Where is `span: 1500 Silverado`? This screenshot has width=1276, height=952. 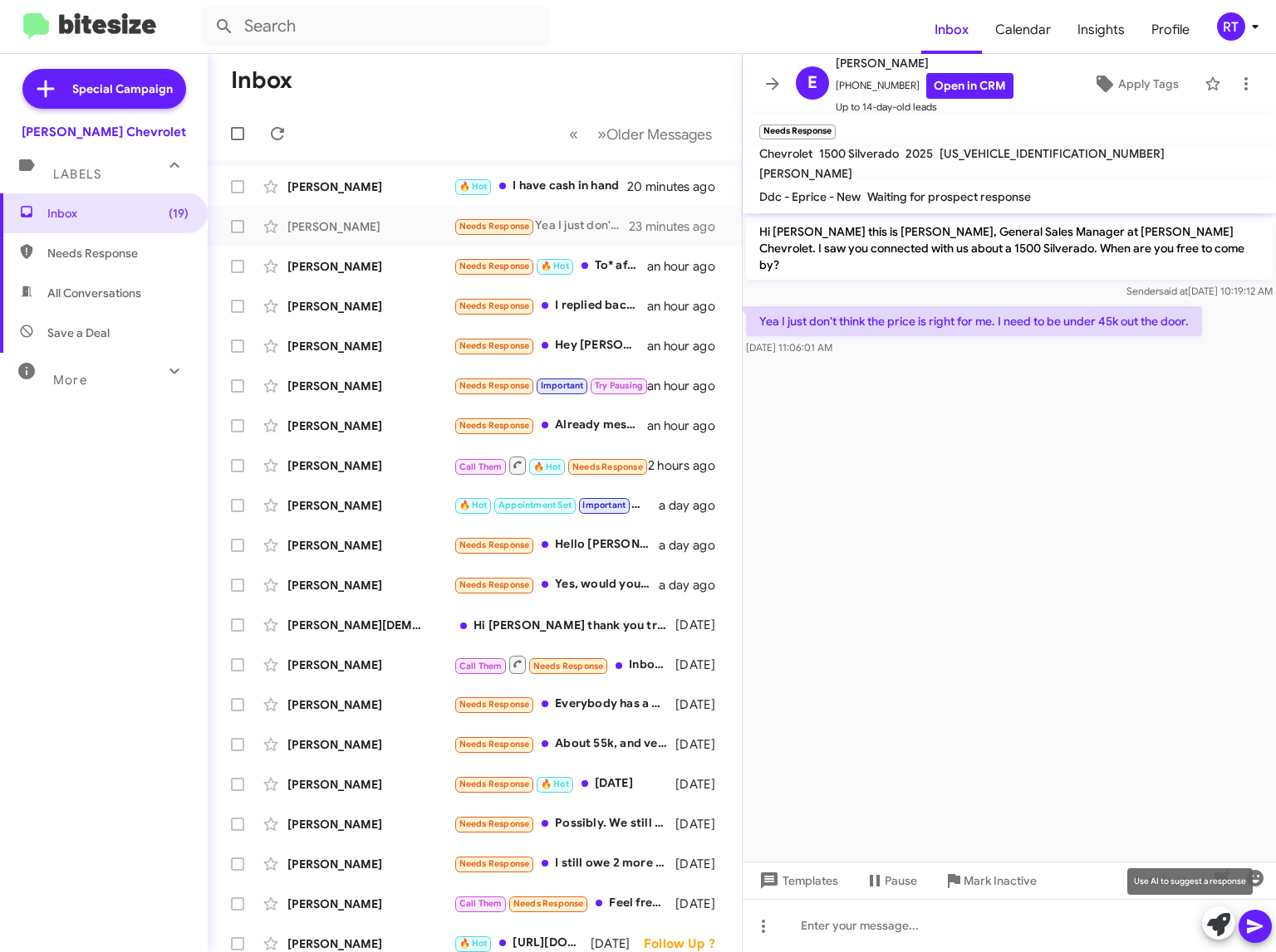
span: 1500 Silverado is located at coordinates (859, 154).